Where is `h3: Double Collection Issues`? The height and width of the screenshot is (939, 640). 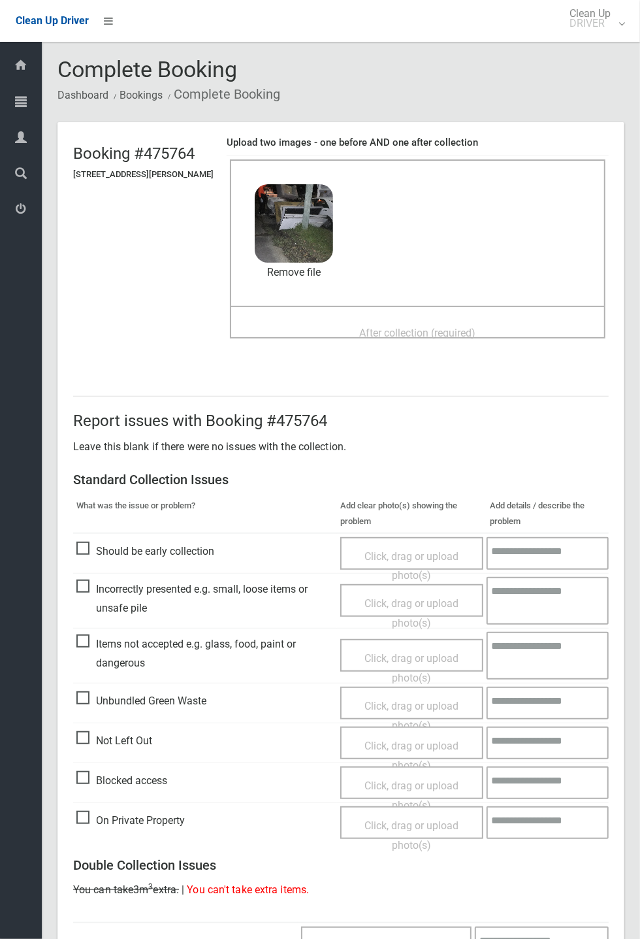
h3: Double Collection Issues is located at coordinates (341, 865).